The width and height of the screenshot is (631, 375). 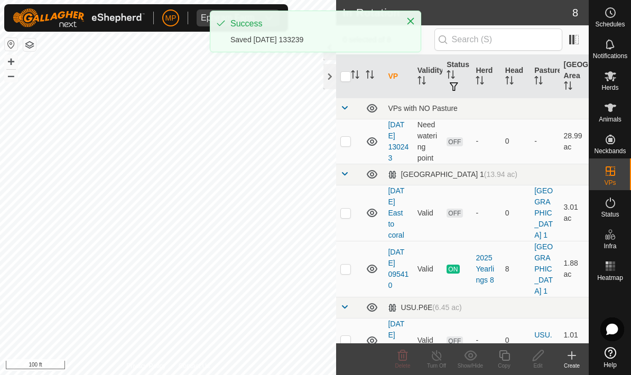 What do you see at coordinates (574, 340) in the screenshot?
I see `td: 1.01 ac` at bounding box center [574, 340].